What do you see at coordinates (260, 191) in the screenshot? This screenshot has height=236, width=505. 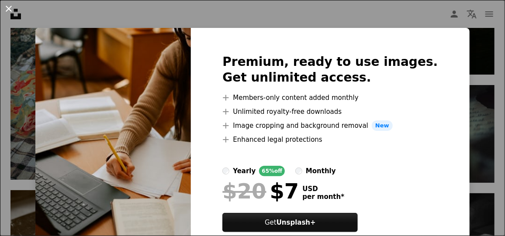 I see `div: $7` at bounding box center [260, 191].